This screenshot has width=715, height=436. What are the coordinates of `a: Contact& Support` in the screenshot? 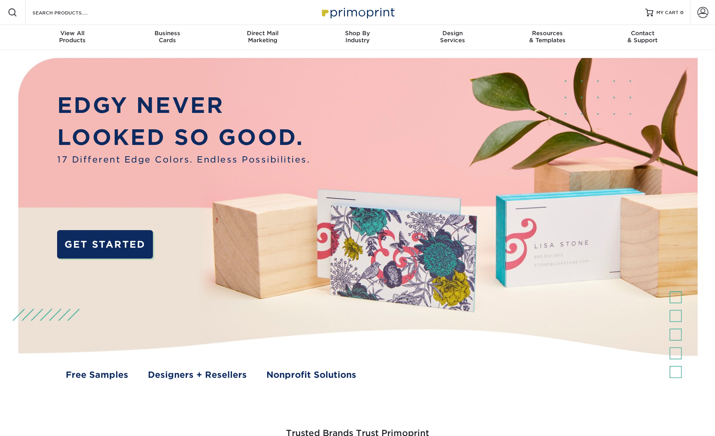 It's located at (642, 38).